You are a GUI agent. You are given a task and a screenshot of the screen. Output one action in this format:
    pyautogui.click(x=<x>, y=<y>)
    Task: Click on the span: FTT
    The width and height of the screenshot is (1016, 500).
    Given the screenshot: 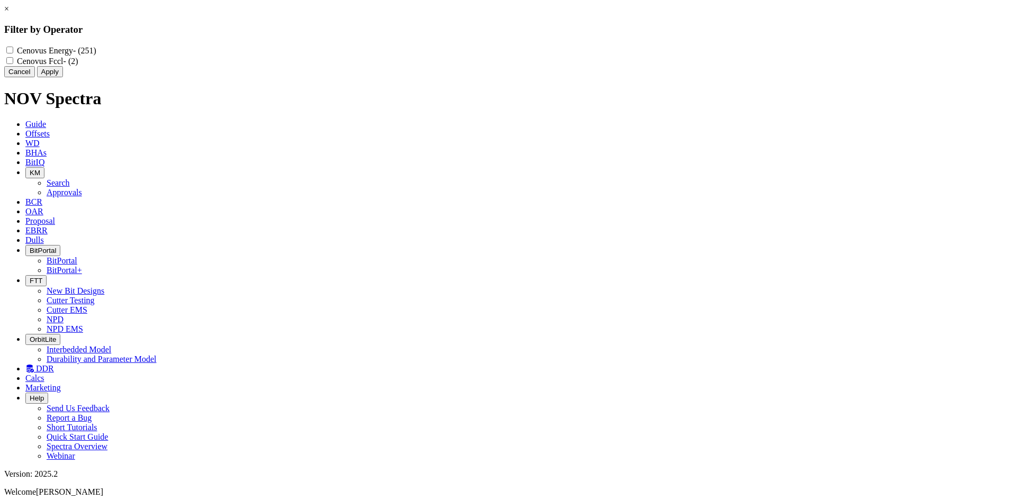 What is the action you would take?
    pyautogui.click(x=36, y=280)
    